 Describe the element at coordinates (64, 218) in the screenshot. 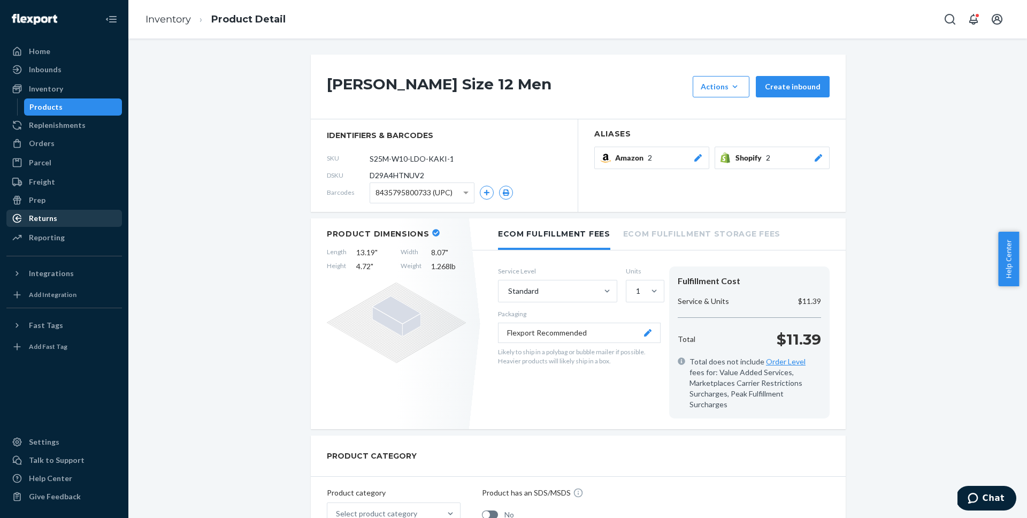

I see `a: Returns` at that location.